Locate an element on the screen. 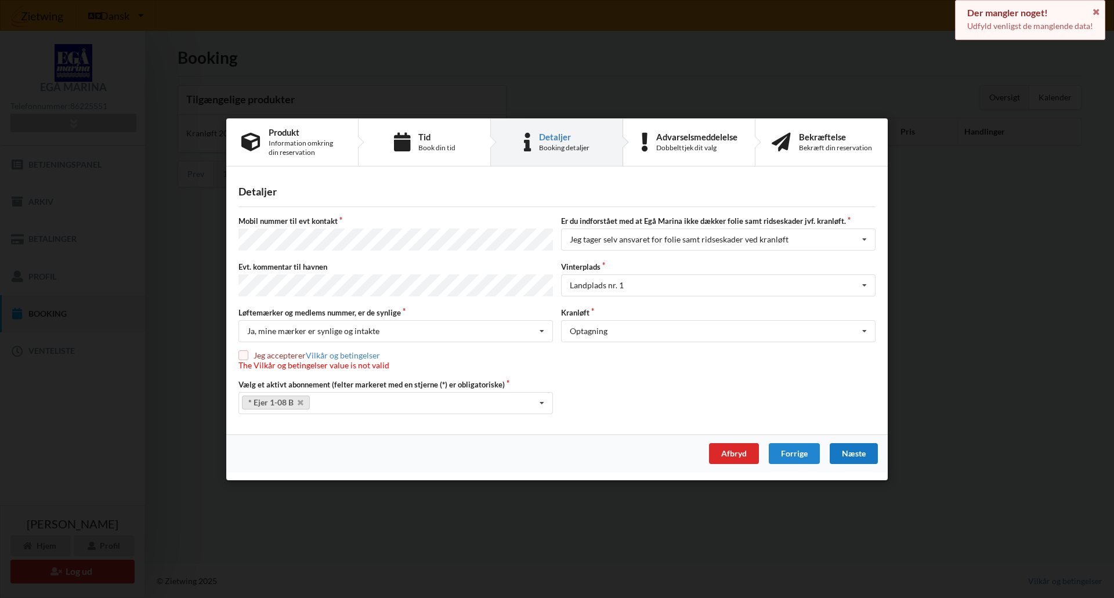 The image size is (1114, 598). div: Jeg tager selv ansvaret for folie samt ridseskader ved kranløft is located at coordinates (679, 240).